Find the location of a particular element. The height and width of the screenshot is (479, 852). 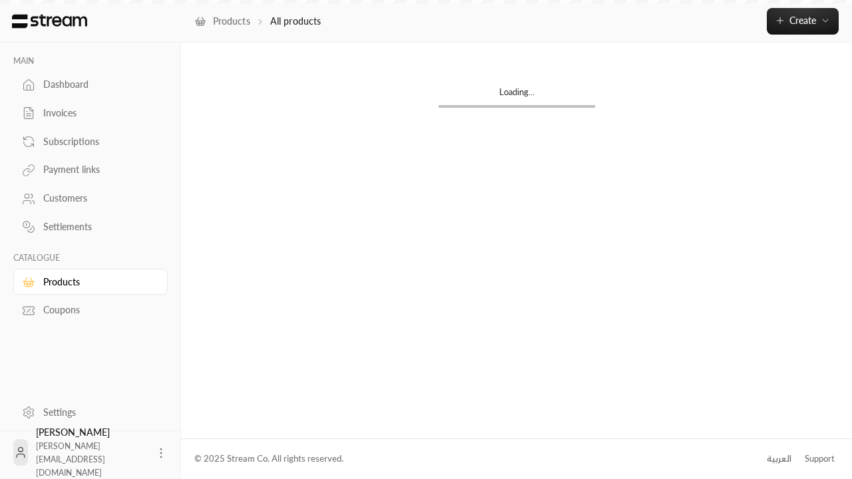

a: Customers is located at coordinates (91, 198).